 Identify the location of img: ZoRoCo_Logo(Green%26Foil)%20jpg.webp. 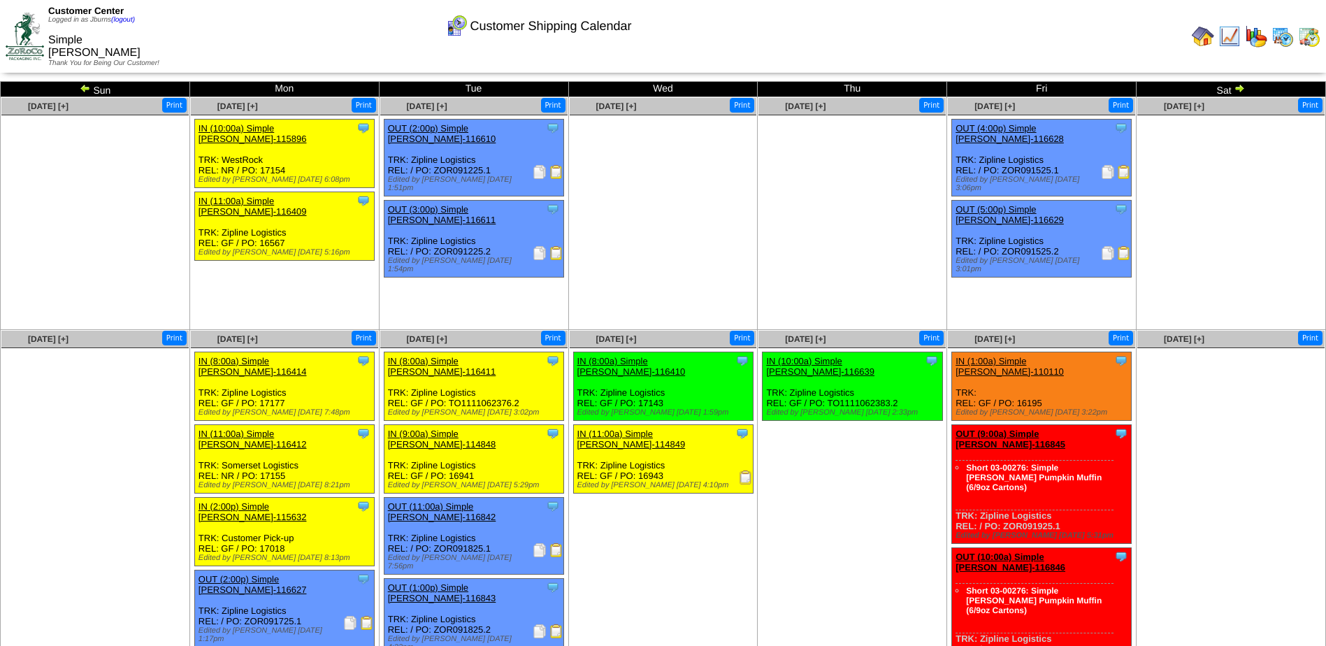
(24, 36).